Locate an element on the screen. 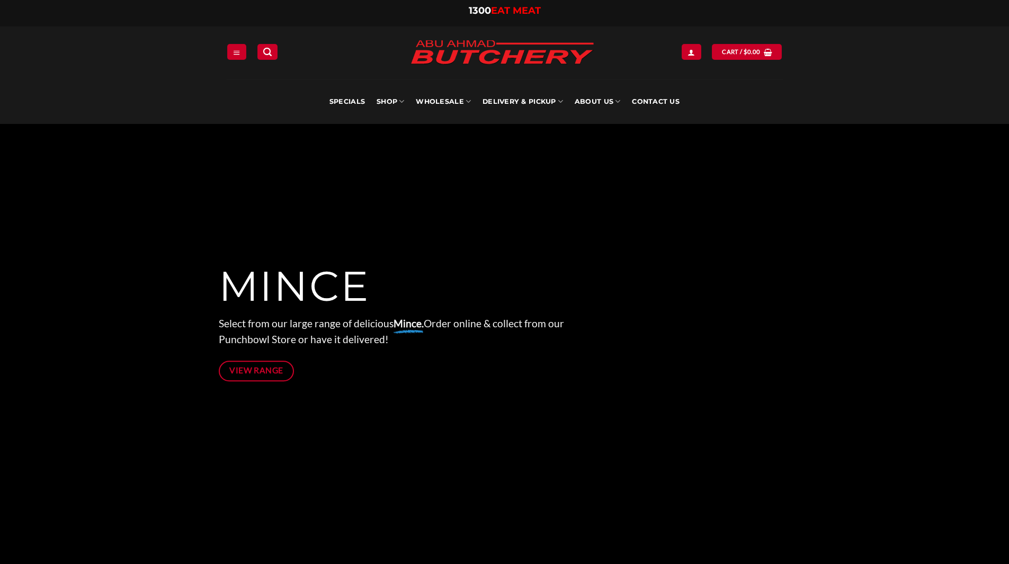 Image resolution: width=1009 pixels, height=564 pixels. bdi: 0.00 is located at coordinates (752, 51).